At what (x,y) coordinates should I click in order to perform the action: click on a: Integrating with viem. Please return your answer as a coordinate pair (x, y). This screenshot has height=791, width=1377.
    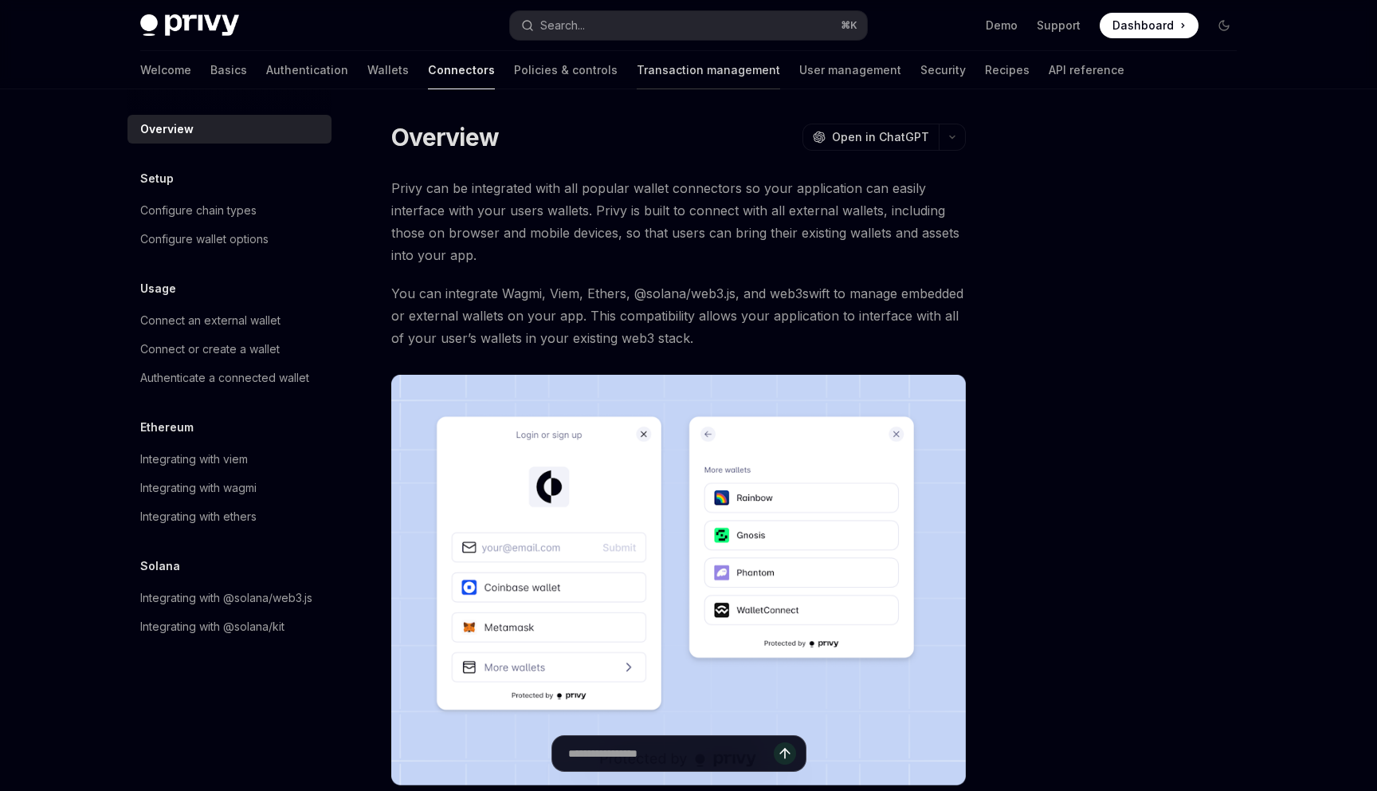
    Looking at the image, I should click on (230, 459).